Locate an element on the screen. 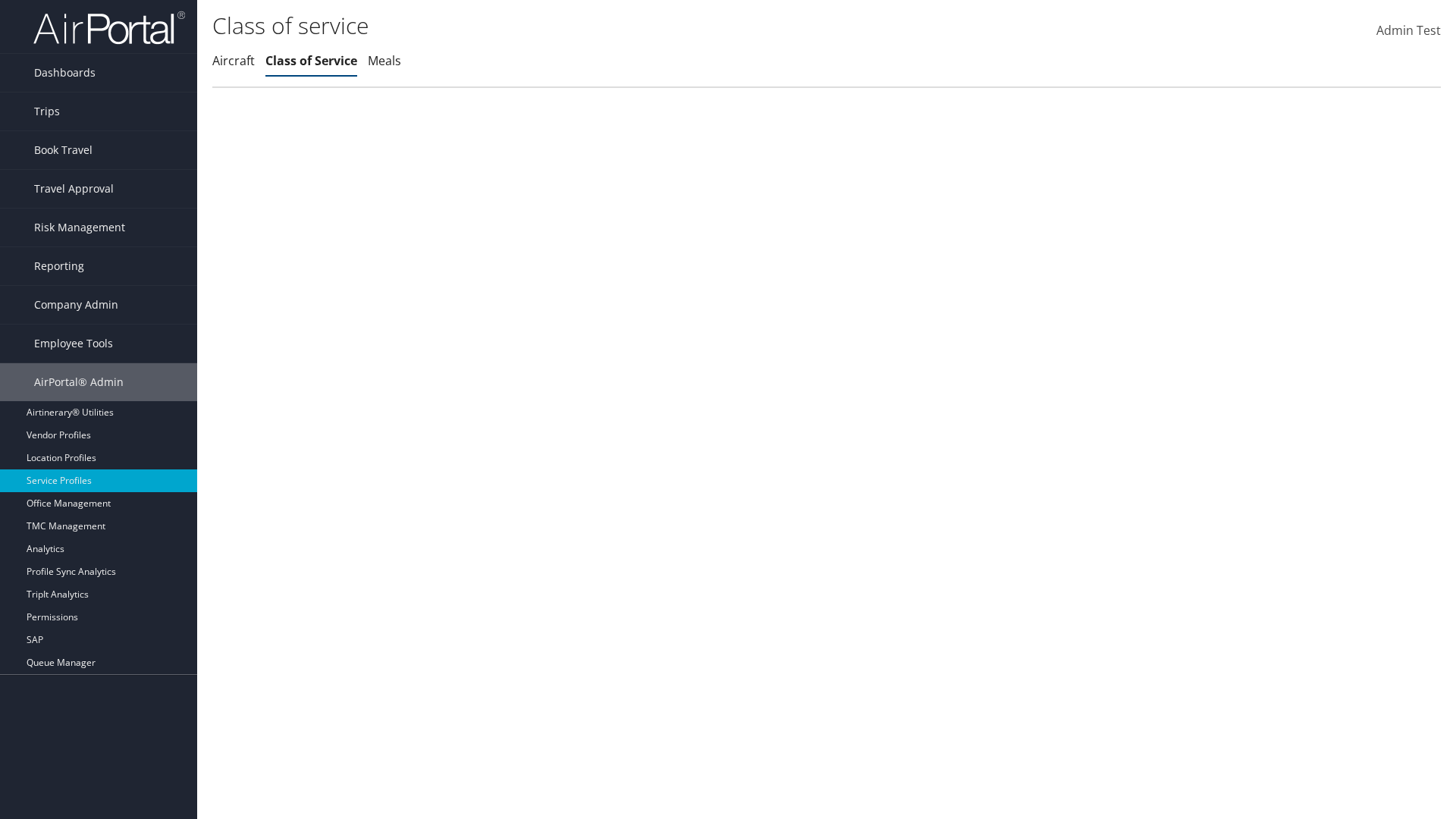 Image resolution: width=1456 pixels, height=819 pixels. a: Admin Test is located at coordinates (1409, 31).